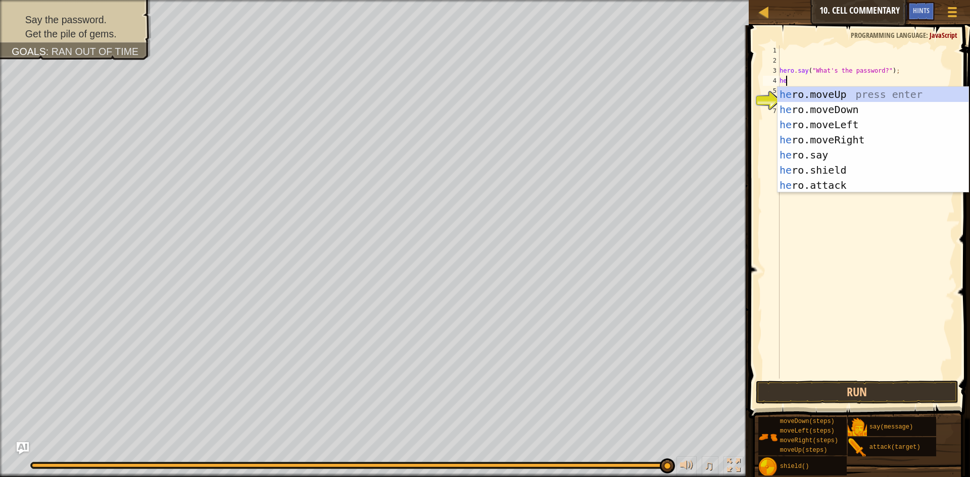  Describe the element at coordinates (807, 422) in the screenshot. I see `span: moveDown(steps)` at that location.